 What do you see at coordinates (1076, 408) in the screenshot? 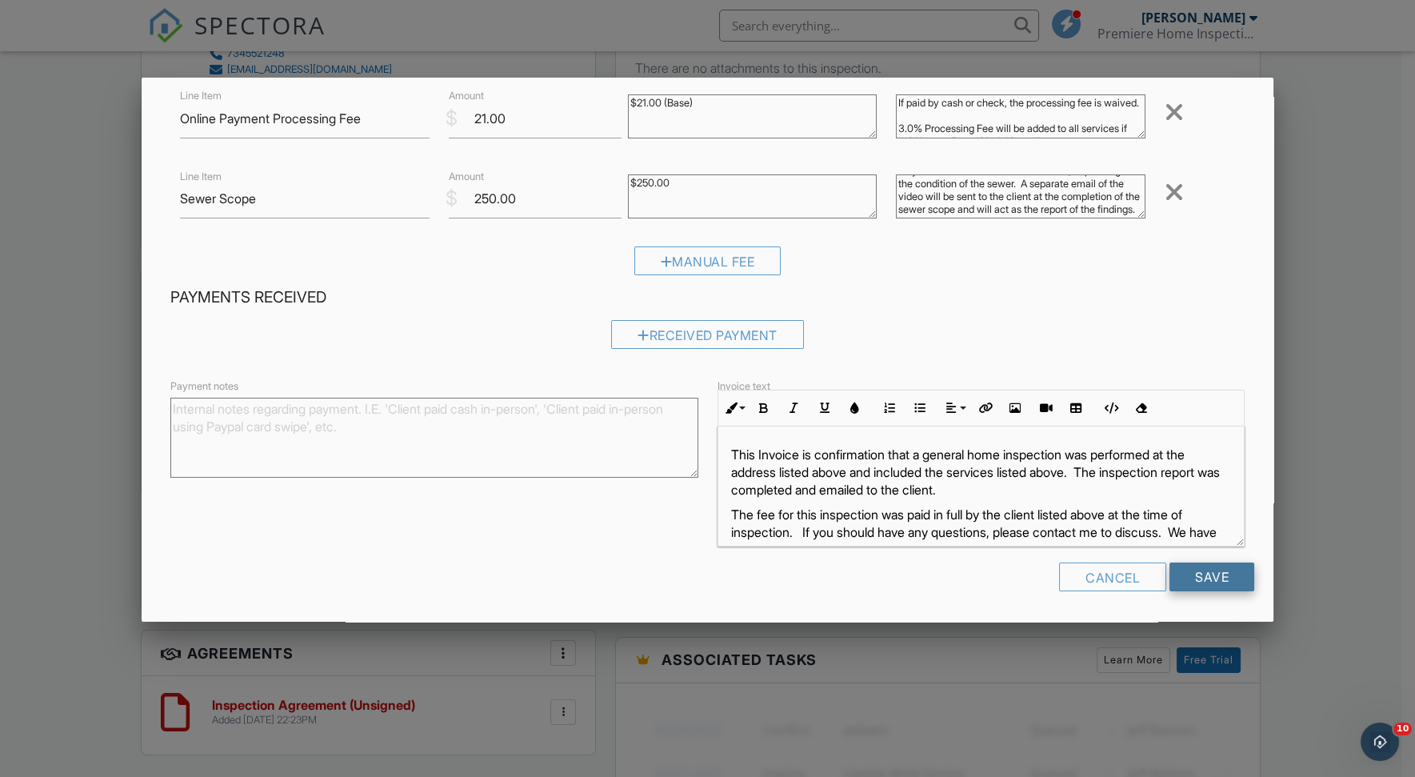
I see `button: Insert Table` at bounding box center [1076, 408].